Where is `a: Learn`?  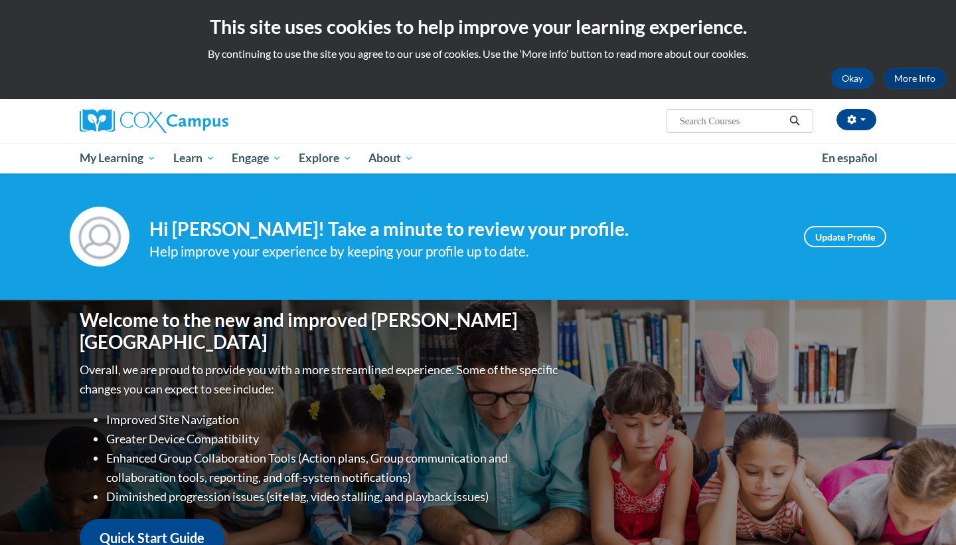 a: Learn is located at coordinates (194, 158).